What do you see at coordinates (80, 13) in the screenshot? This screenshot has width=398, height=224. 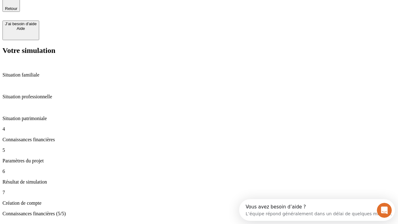 I see `div: L’équipe répond généralement dans un délai de quelques minutes.` at bounding box center [80, 13].